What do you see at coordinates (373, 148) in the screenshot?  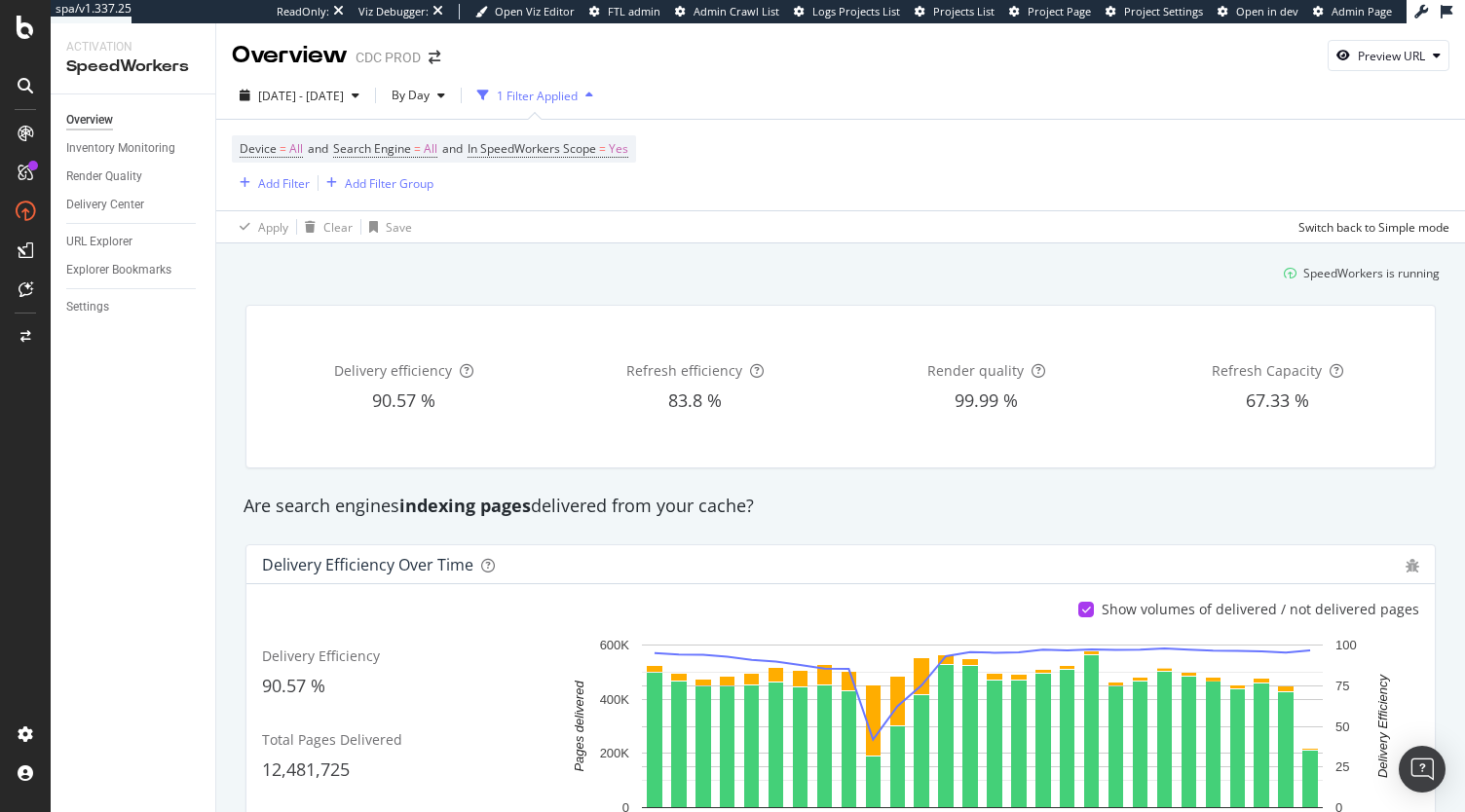 I see `span: Search Engine` at bounding box center [373, 148].